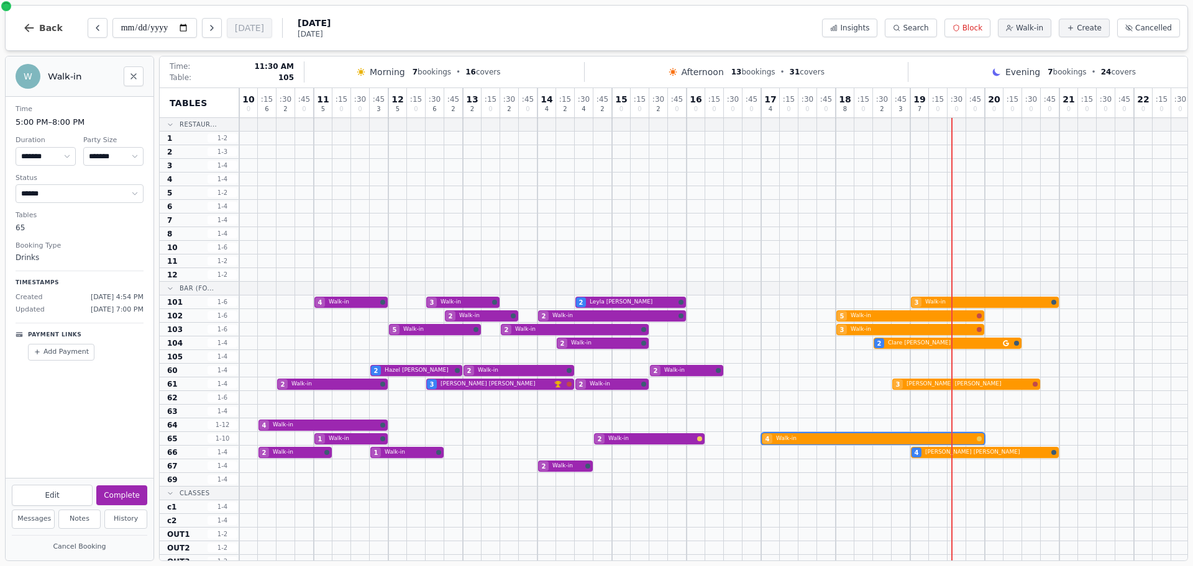  I want to click on span: 8, so click(170, 234).